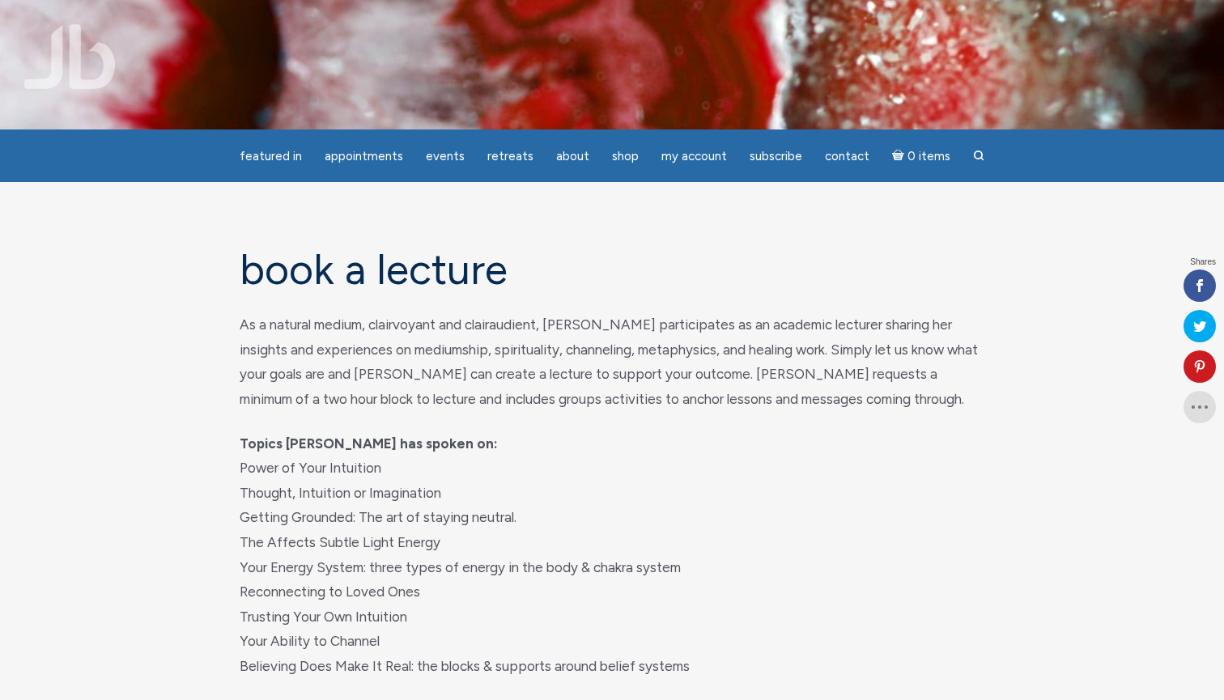 The image size is (1224, 700). I want to click on span: Subscribe, so click(776, 156).